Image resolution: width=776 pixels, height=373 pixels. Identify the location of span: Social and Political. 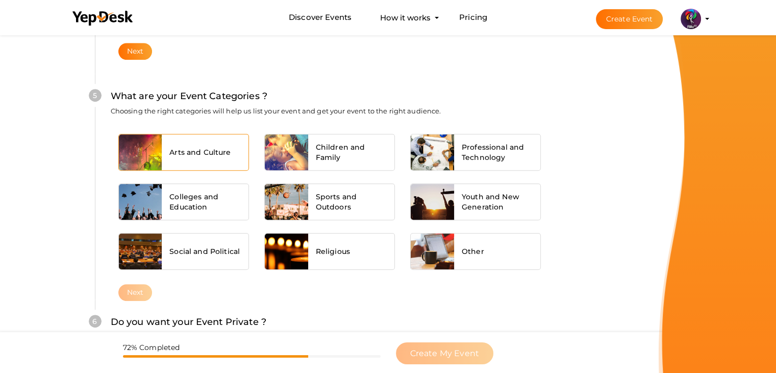
(205, 251).